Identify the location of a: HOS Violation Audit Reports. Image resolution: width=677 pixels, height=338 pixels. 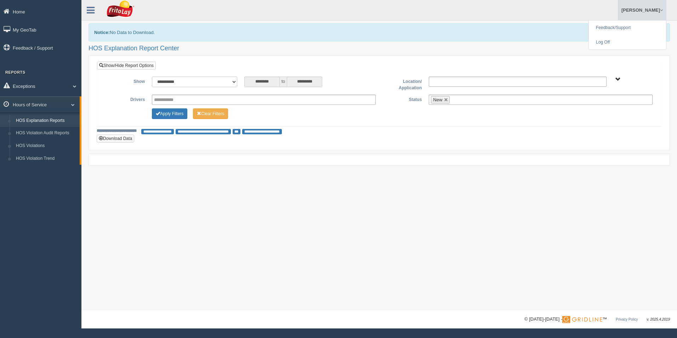
(46, 133).